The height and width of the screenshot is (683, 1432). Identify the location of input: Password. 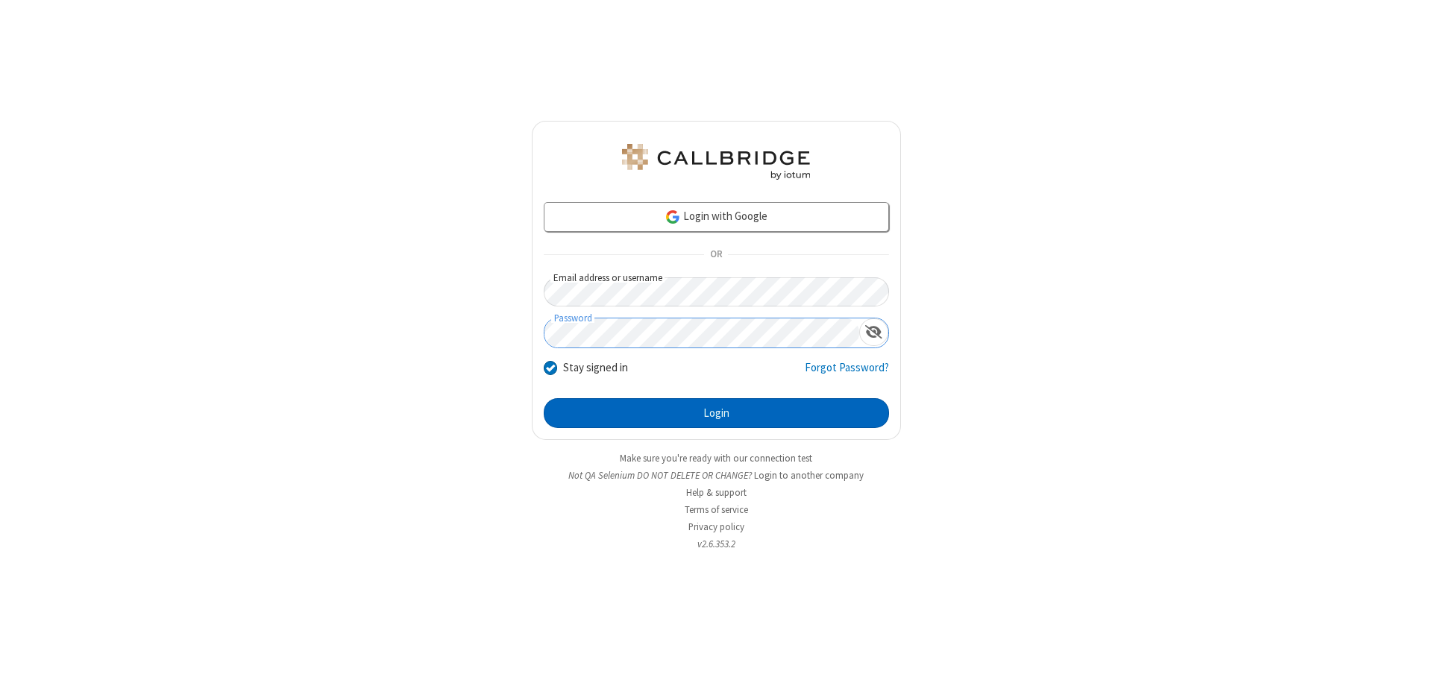
(702, 333).